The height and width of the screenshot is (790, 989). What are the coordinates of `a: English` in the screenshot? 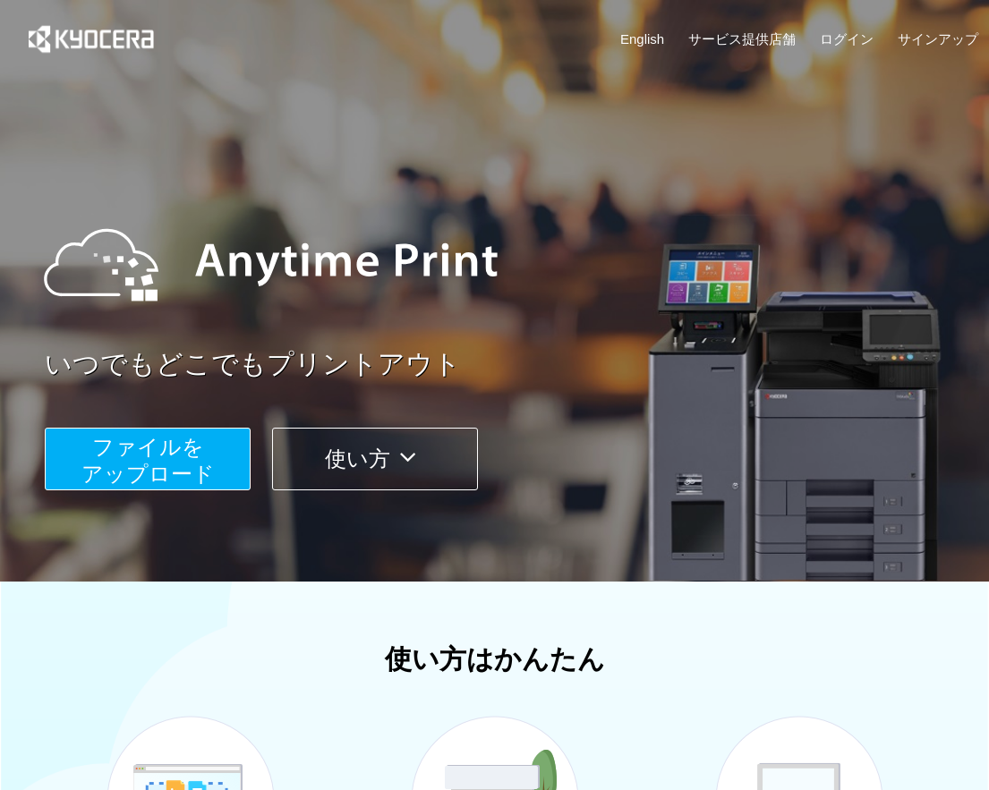 It's located at (642, 38).